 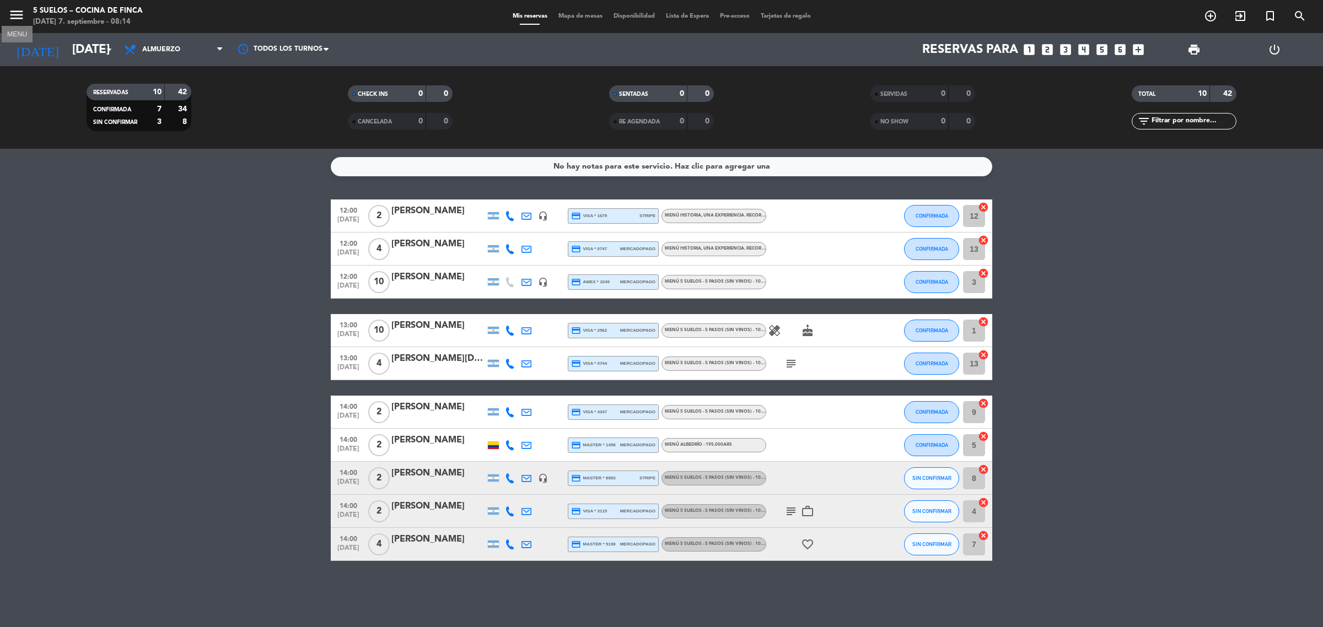 I want to click on span: visa * 2562, so click(x=589, y=331).